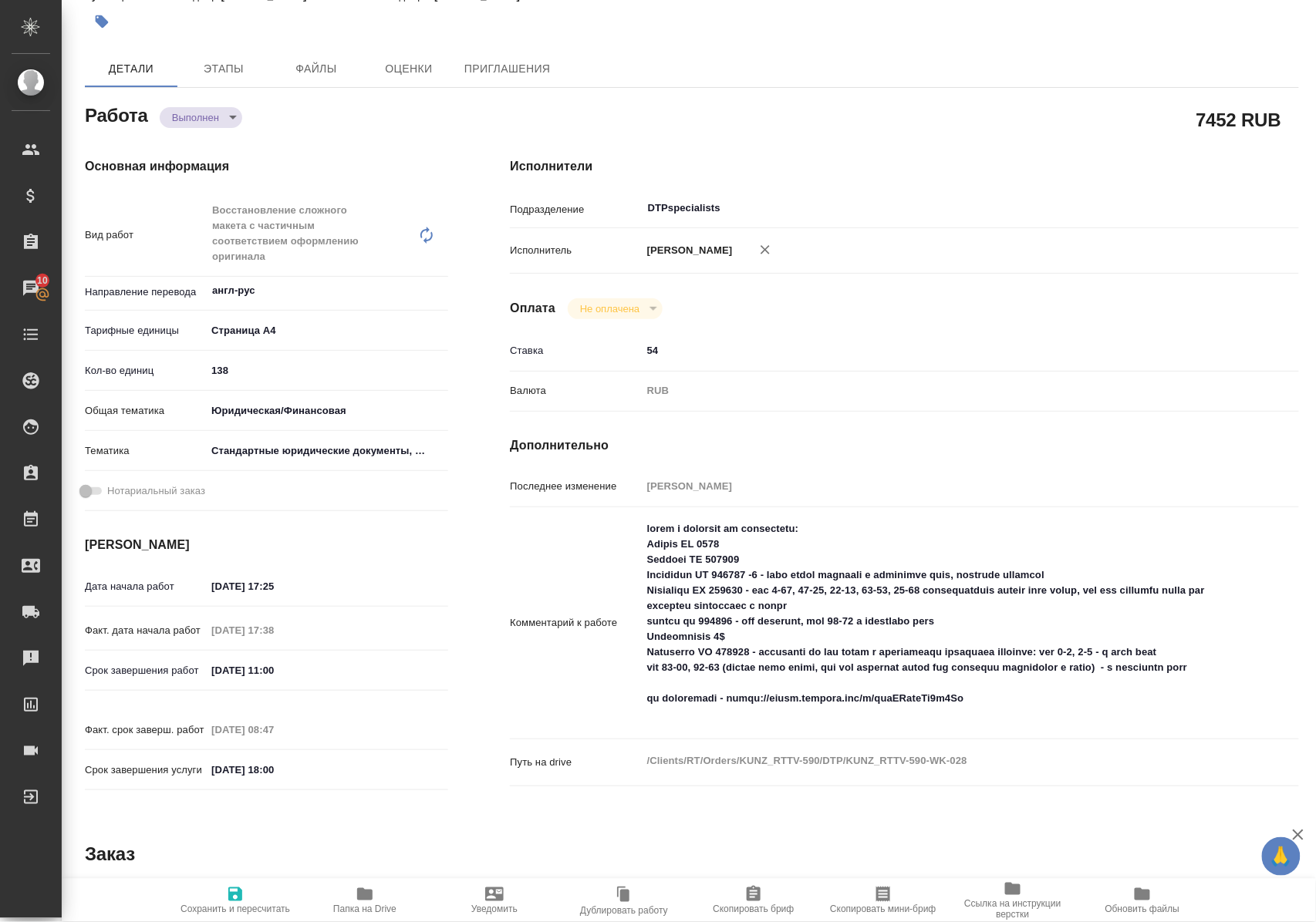 This screenshot has width=1316, height=922. I want to click on div: Страница А4, so click(327, 330).